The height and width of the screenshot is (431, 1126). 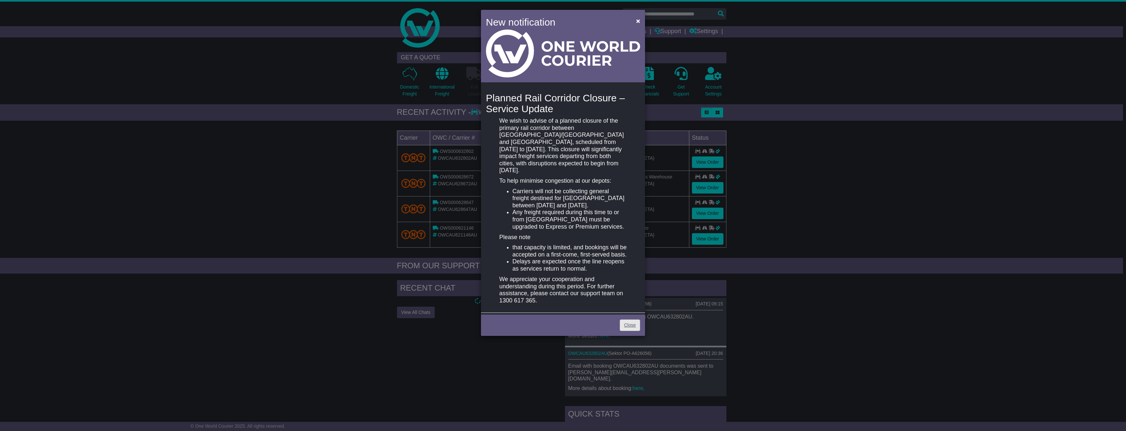 I want to click on a: Close, so click(x=630, y=325).